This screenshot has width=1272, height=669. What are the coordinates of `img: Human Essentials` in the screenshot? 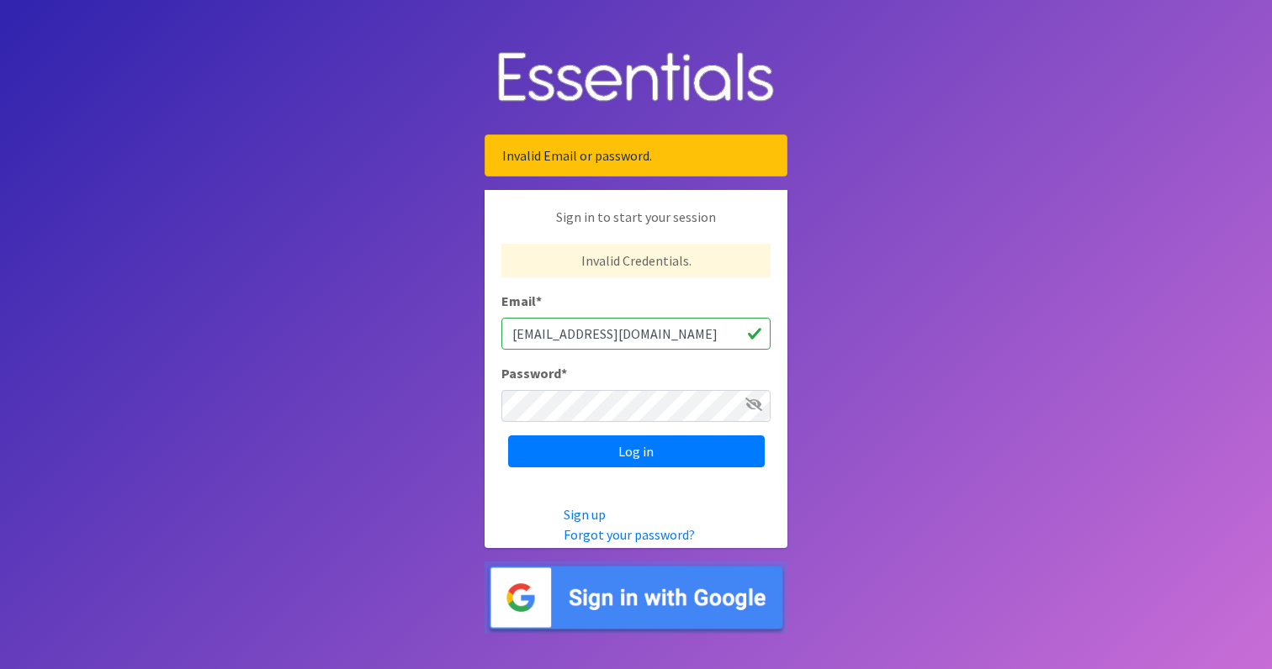 It's located at (636, 78).